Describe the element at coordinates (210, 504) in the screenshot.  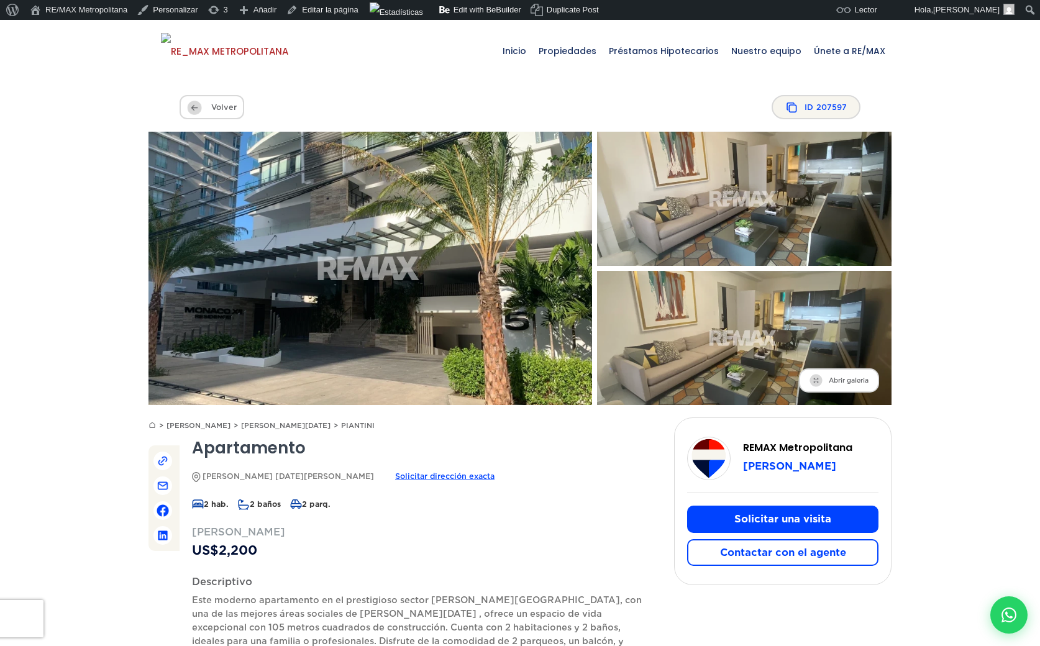
I see `span: 2 hab.` at that location.